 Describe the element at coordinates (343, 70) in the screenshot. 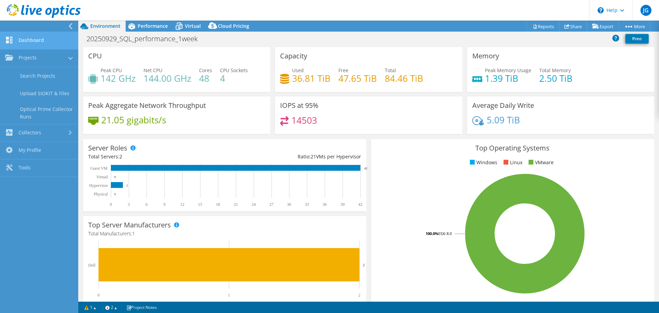

I see `span: Free` at that location.